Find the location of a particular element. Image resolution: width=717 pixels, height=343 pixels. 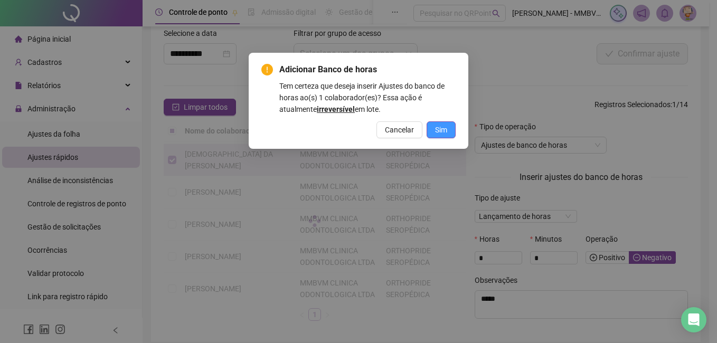

span: exclamation-circle is located at coordinates (267, 70).